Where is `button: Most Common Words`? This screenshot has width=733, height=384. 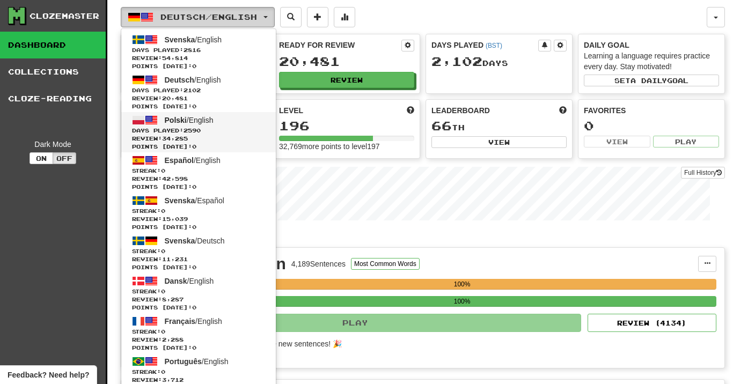 button: Most Common Words is located at coordinates (385, 264).